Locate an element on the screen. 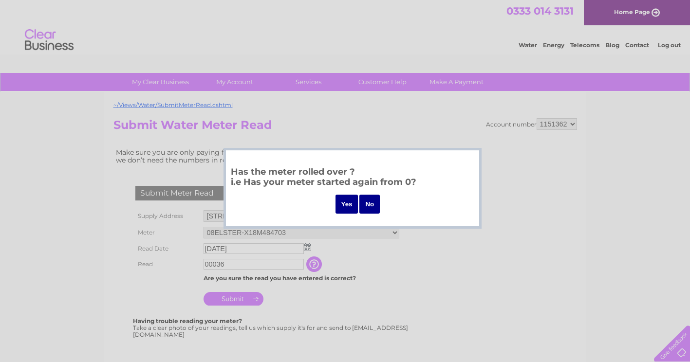  a: Blog is located at coordinates (612, 45).